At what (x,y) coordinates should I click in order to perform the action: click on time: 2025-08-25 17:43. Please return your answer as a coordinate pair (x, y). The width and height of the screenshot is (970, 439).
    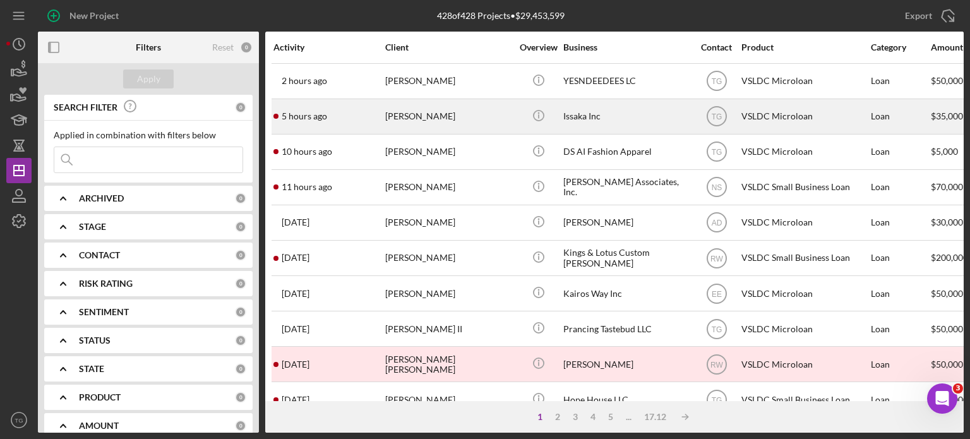
    Looking at the image, I should click on (307, 152).